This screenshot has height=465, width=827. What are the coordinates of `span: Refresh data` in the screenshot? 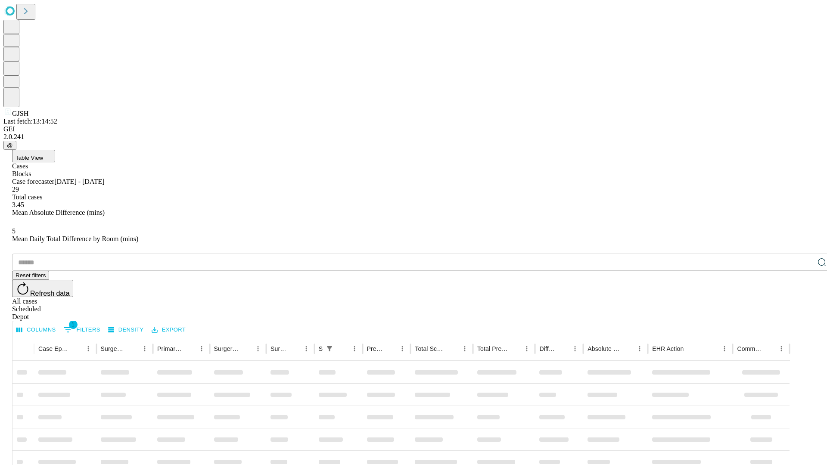 It's located at (50, 293).